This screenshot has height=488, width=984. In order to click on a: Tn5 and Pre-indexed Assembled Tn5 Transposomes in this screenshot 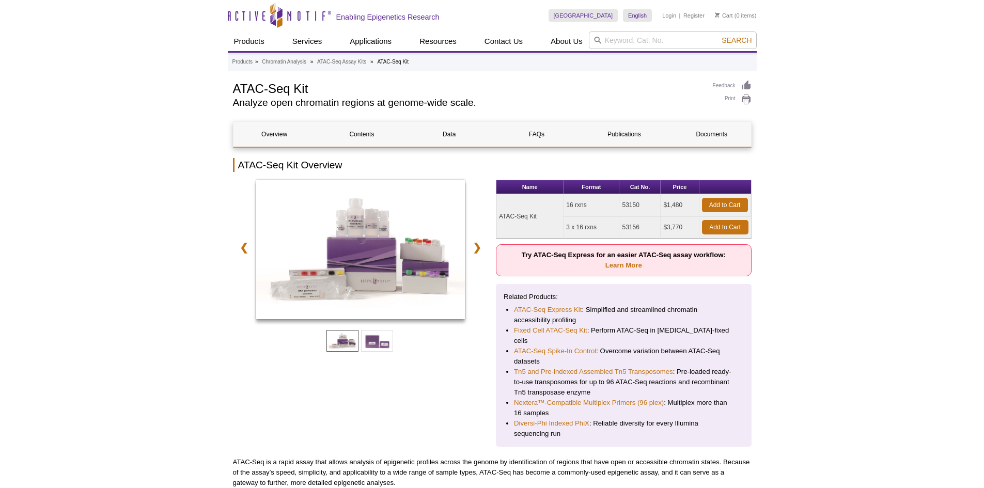, I will do `click(594, 372)`.